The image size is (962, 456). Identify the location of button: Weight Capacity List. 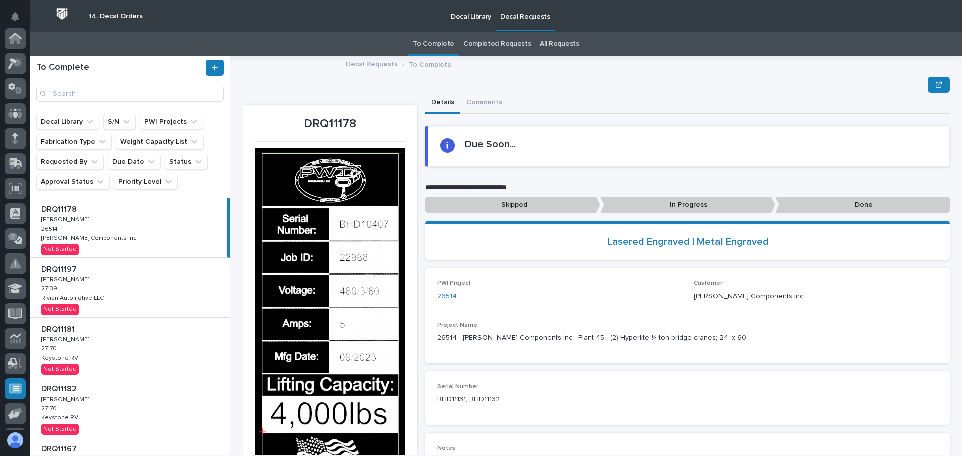
(160, 142).